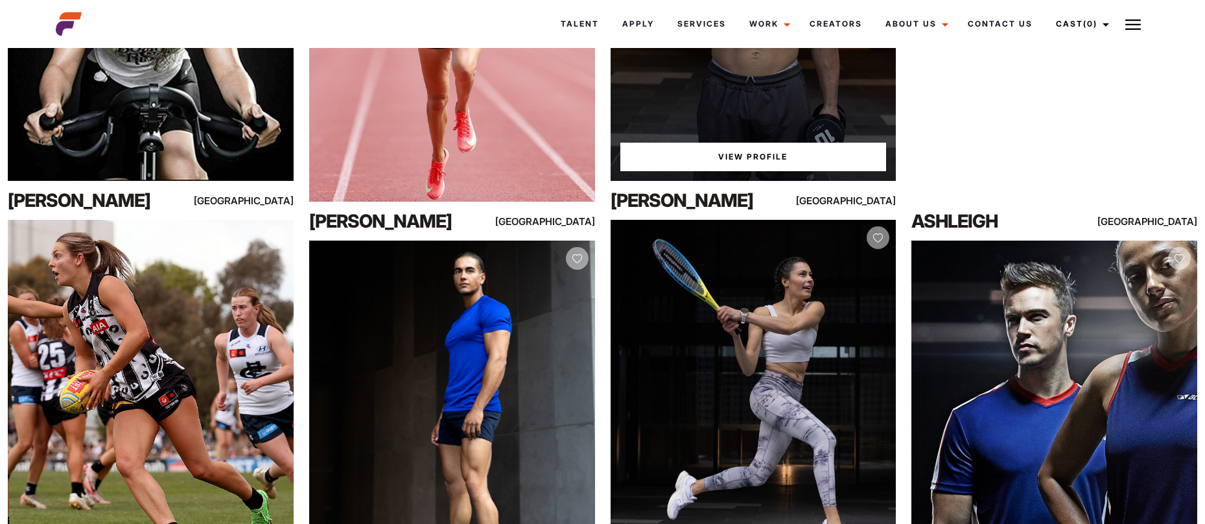 This screenshot has width=1205, height=524. Describe the element at coordinates (69, 24) in the screenshot. I see `img: cropped-aefm-brand-fav-22-square.png` at that location.